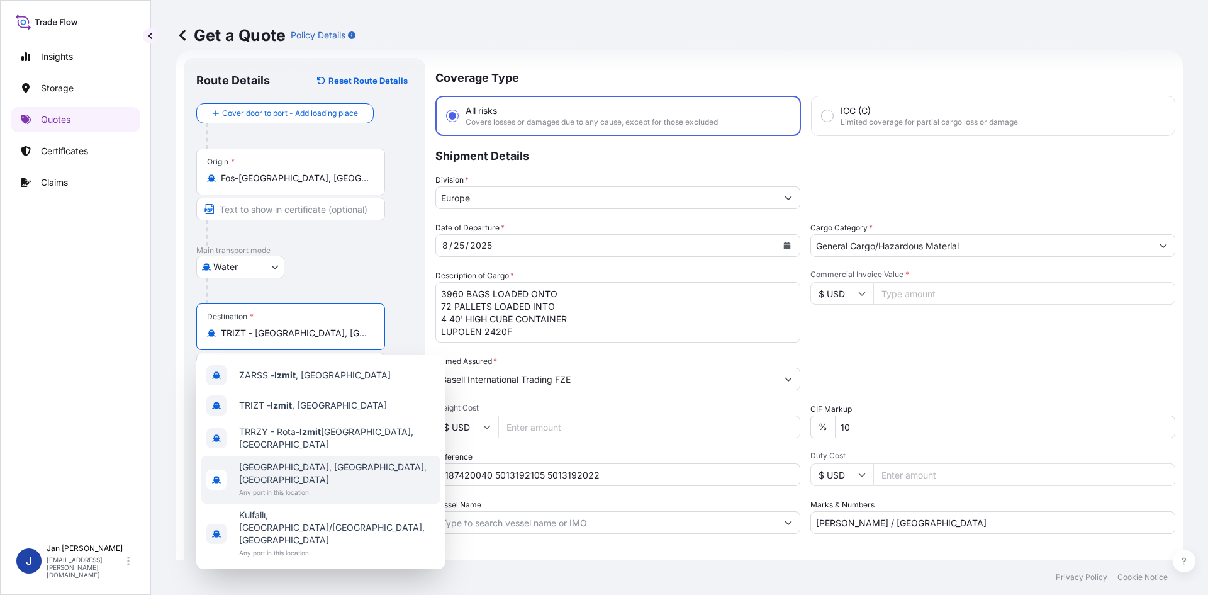 This screenshot has height=595, width=1208. Describe the element at coordinates (474, 276) in the screenshot. I see `label: Description of Cargo` at that location.